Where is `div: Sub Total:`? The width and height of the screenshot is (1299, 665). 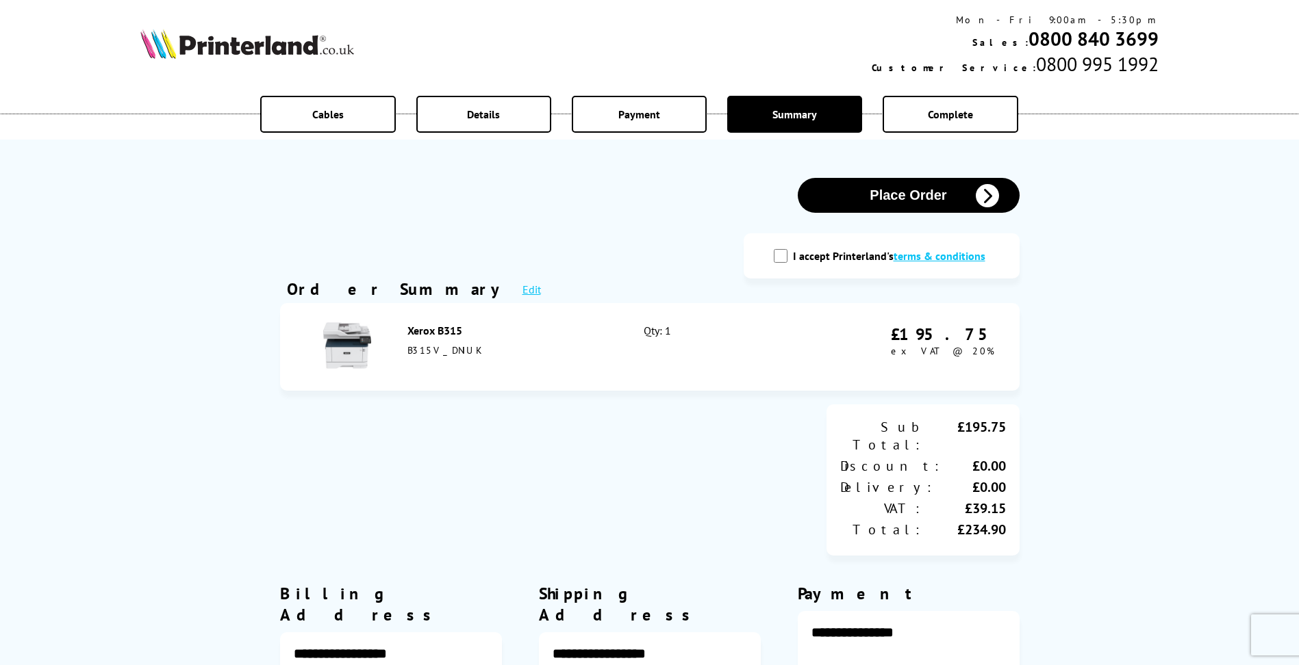
div: Sub Total: is located at coordinates (881, 436).